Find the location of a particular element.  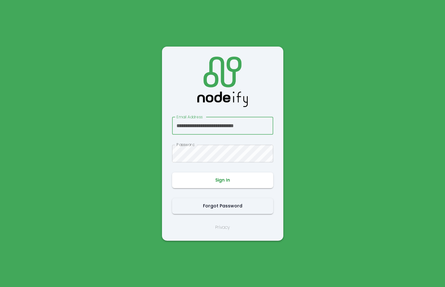

label: Password is located at coordinates (185, 145).